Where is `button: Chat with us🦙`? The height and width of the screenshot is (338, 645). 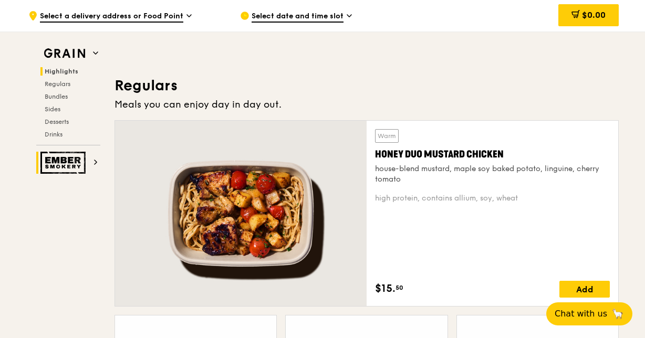 button: Chat with us🦙 is located at coordinates (589, 314).